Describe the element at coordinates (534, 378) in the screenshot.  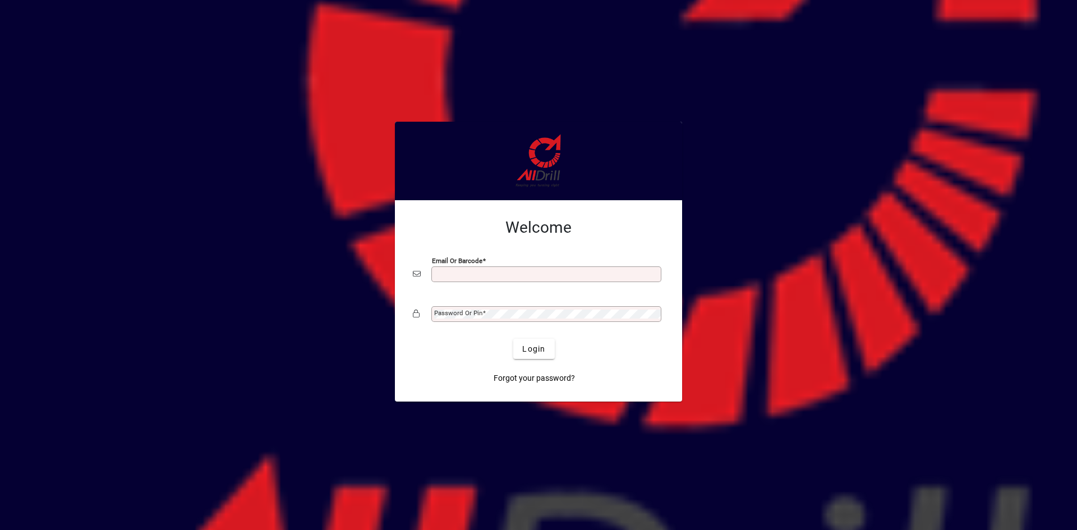
I see `span: Forgot your password?` at that location.